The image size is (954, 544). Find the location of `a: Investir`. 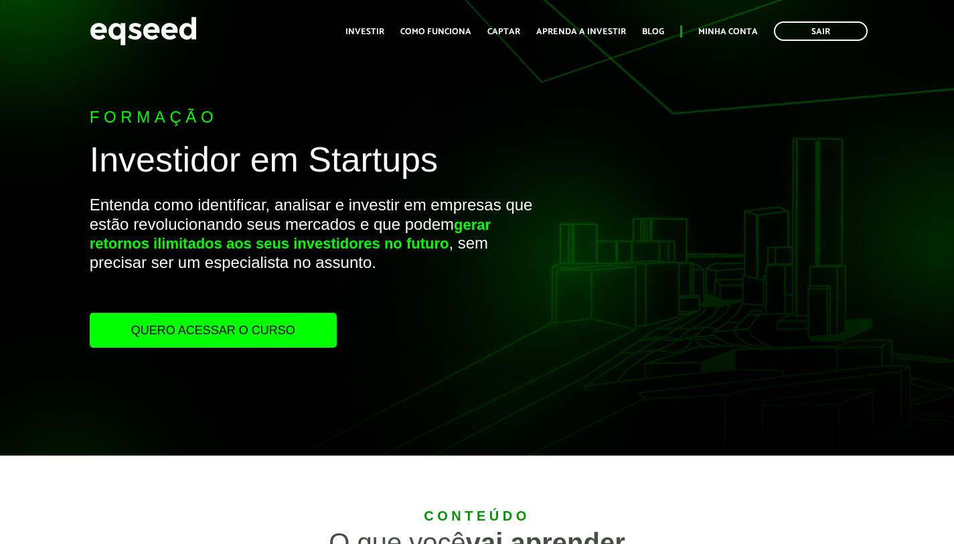

a: Investir is located at coordinates (365, 31).